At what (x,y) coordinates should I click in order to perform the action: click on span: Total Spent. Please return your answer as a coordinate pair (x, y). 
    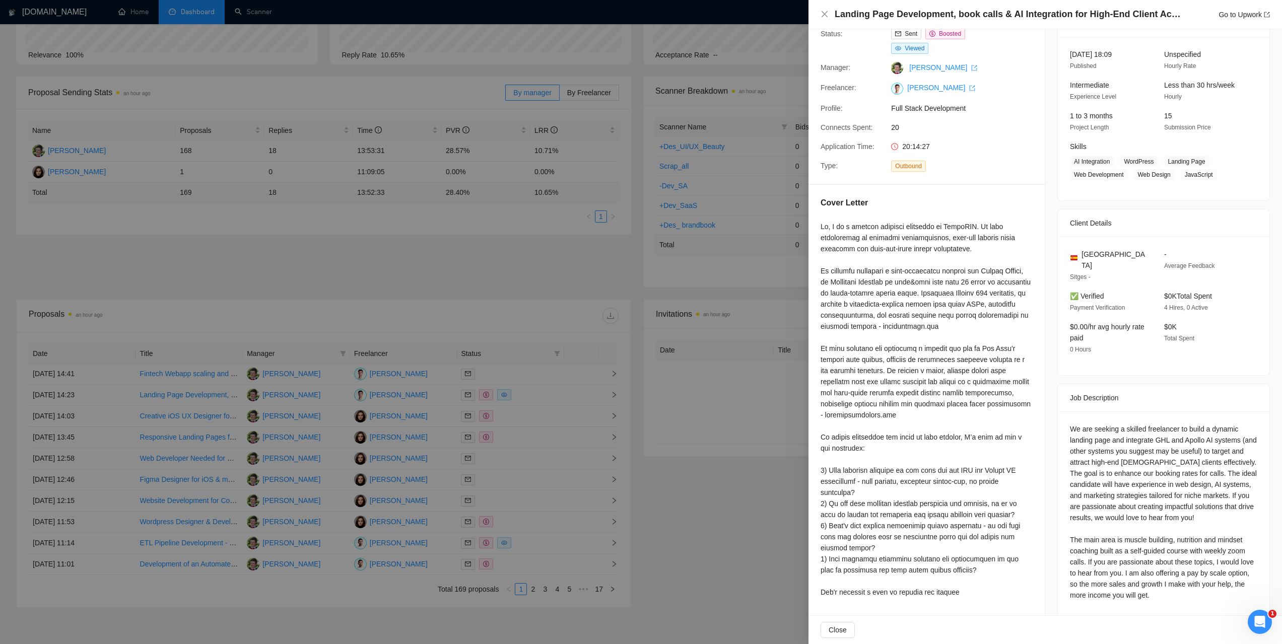
    Looking at the image, I should click on (1180, 339).